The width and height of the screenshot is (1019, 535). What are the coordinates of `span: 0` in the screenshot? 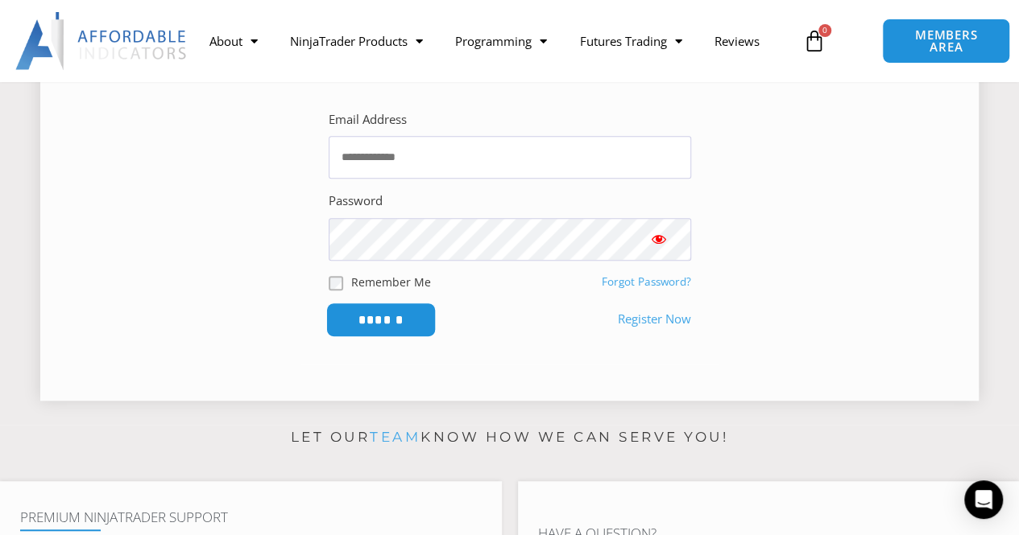 It's located at (825, 31).